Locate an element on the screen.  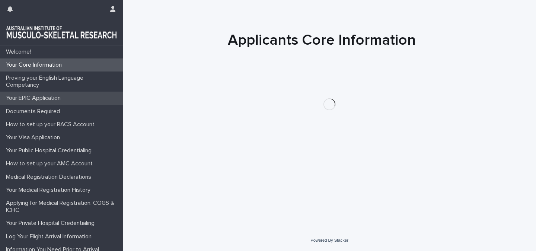
p: Medical Registration Declarations is located at coordinates (50, 177).